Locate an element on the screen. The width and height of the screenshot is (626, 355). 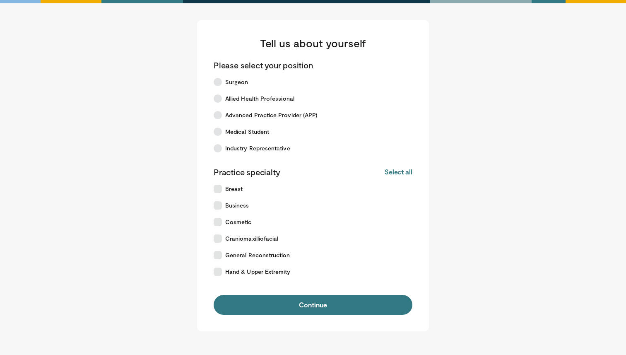
h3: Tell us about yourself is located at coordinates (313, 43).